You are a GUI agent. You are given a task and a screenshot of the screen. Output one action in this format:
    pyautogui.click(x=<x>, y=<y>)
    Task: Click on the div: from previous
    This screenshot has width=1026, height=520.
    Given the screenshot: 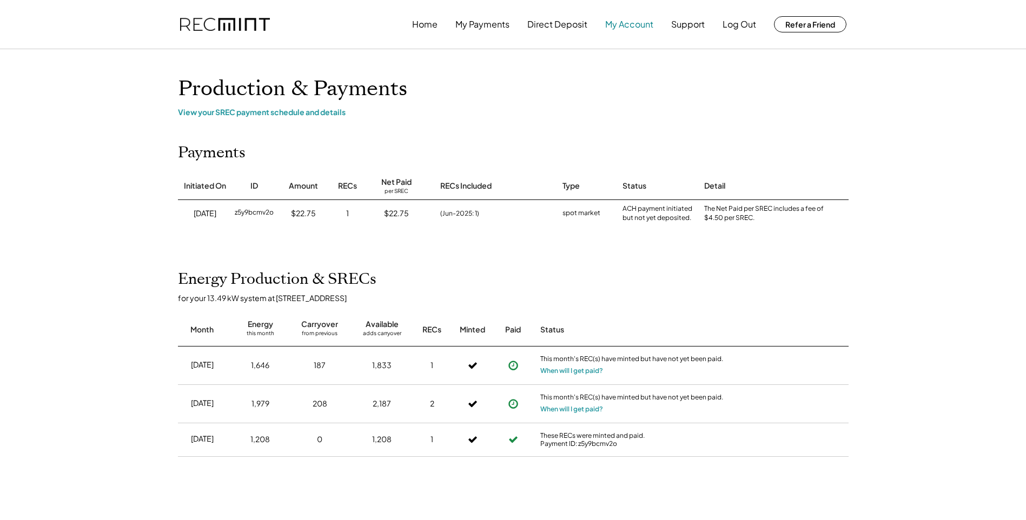 What is the action you would take?
    pyautogui.click(x=320, y=335)
    